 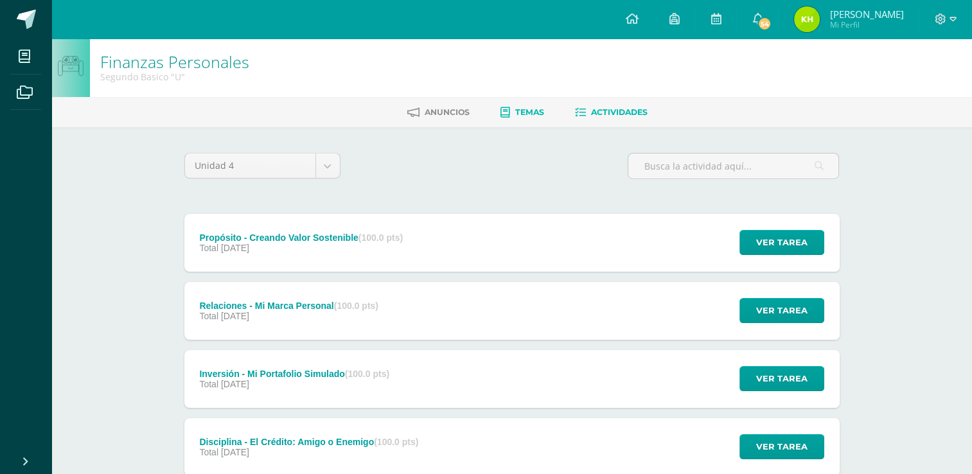 I want to click on a: Temas, so click(x=522, y=112).